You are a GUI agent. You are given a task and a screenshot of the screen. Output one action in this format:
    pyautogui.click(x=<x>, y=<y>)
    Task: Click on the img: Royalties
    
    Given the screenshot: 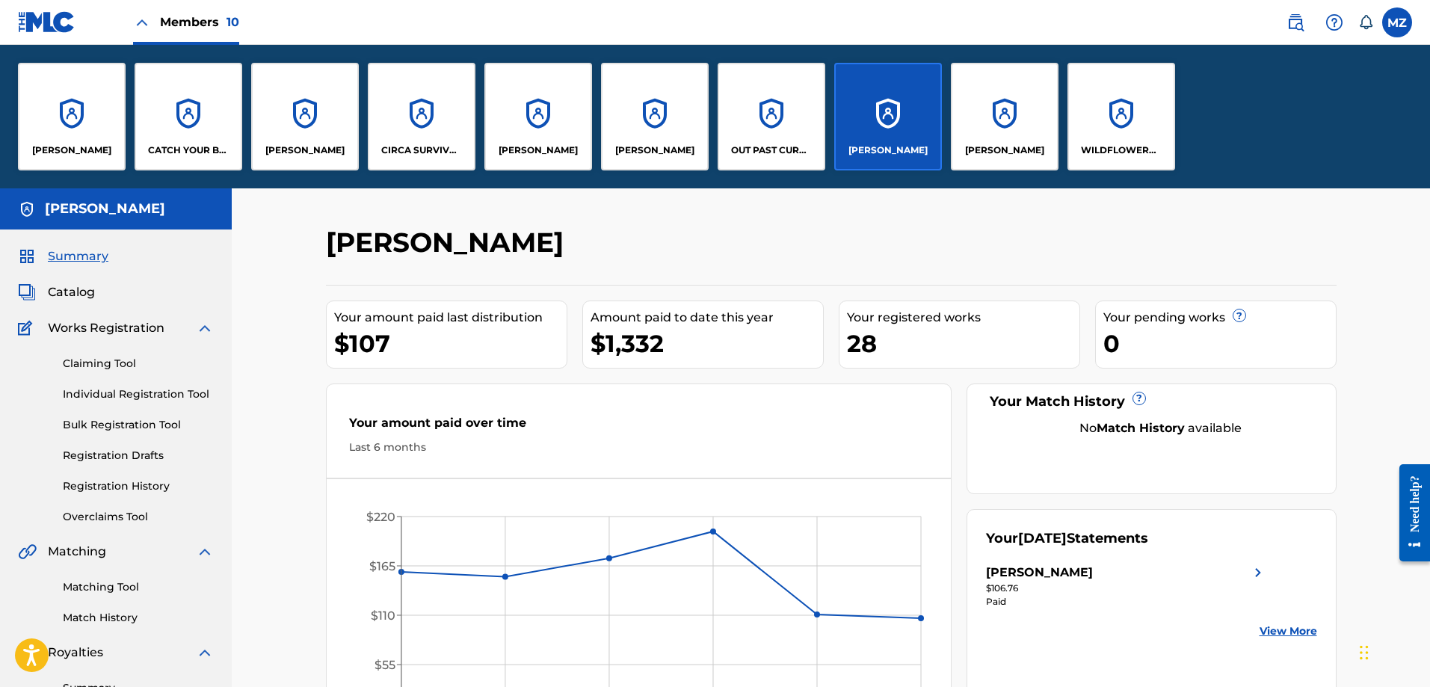 What is the action you would take?
    pyautogui.click(x=27, y=653)
    